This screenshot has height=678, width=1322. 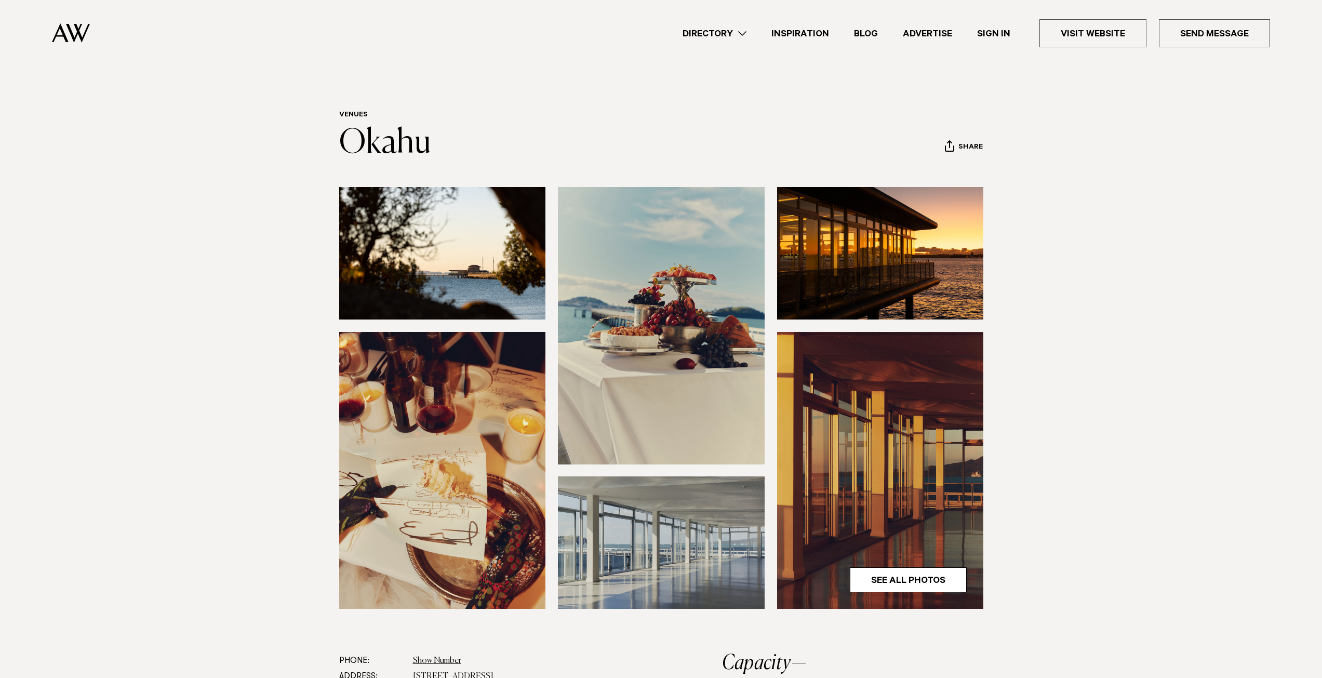 What do you see at coordinates (71, 33) in the screenshot?
I see `img: Auckland Weddings Logo` at bounding box center [71, 33].